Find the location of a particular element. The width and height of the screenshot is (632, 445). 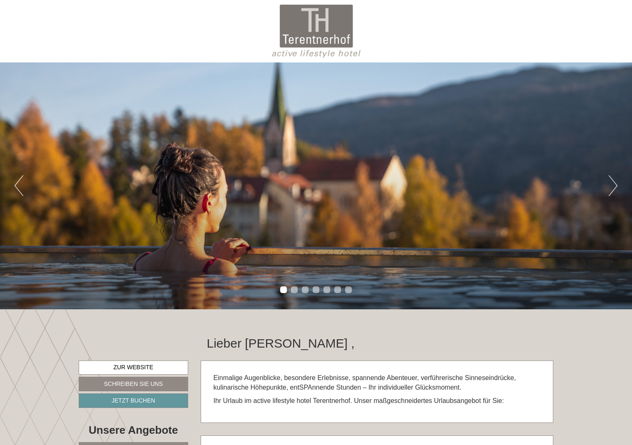

p: Ihr Urlaub im active lifestyle hotel Terentnerhof. Unser maßgeschneidertes Urlaubsangebot für Sie: is located at coordinates (377, 401).